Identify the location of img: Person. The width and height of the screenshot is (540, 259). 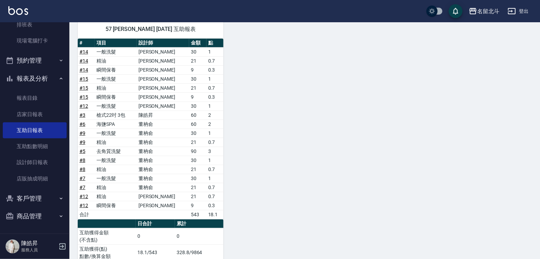
(12, 246).